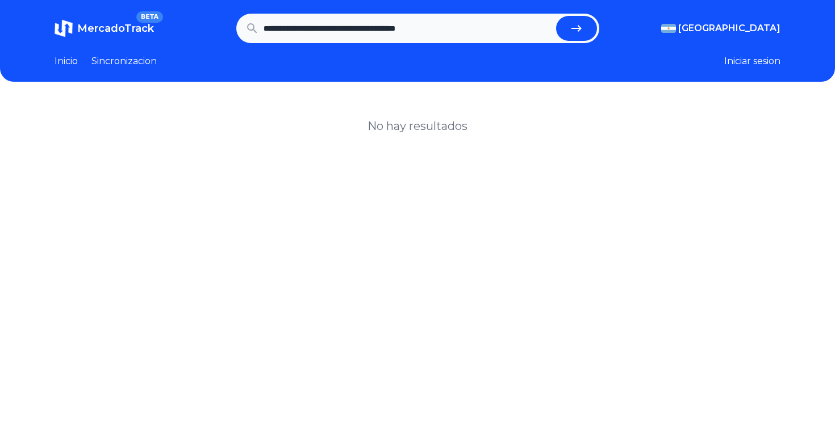 The image size is (835, 437). Describe the element at coordinates (104, 28) in the screenshot. I see `a: MercadoTrackBETA` at that location.